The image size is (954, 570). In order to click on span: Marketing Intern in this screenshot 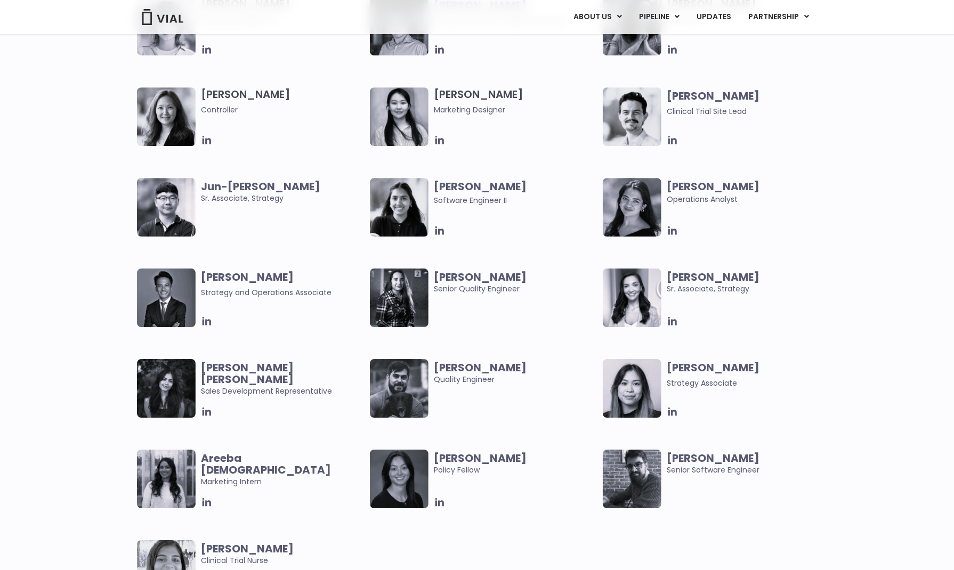, I will do `click(283, 470)`.